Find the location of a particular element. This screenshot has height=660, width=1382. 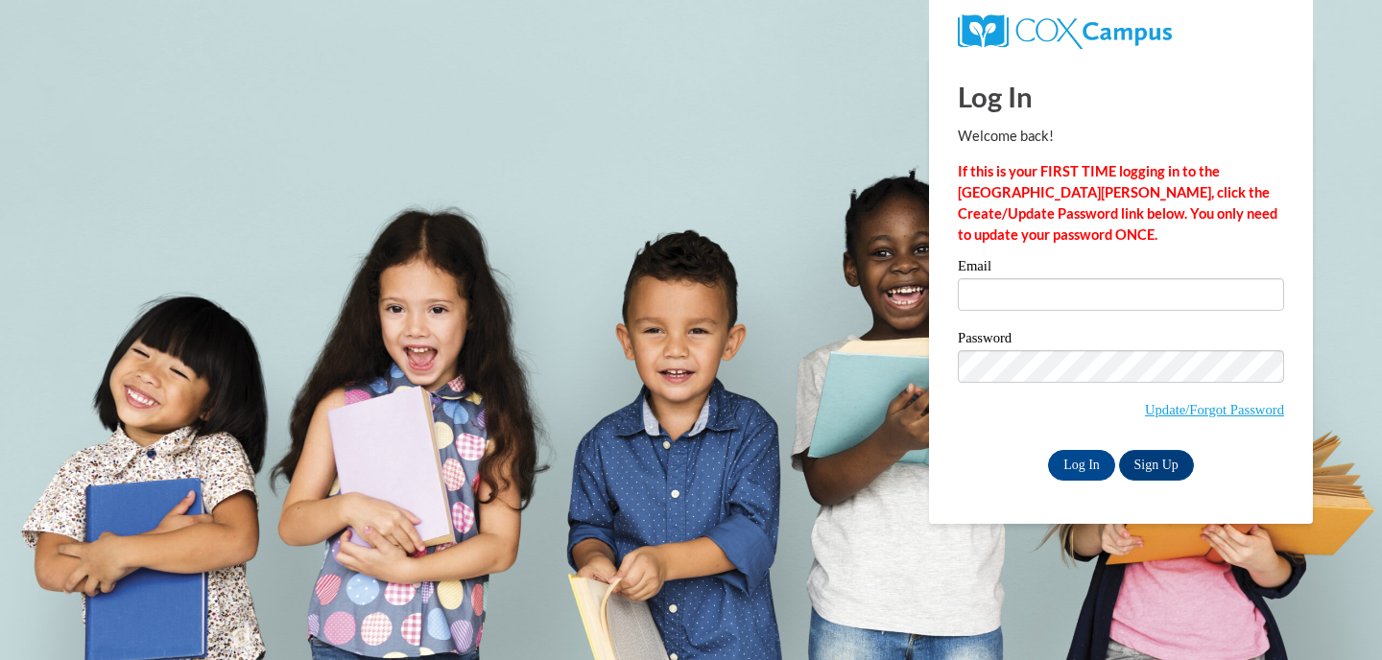

img: COX Campus is located at coordinates (1064, 32).